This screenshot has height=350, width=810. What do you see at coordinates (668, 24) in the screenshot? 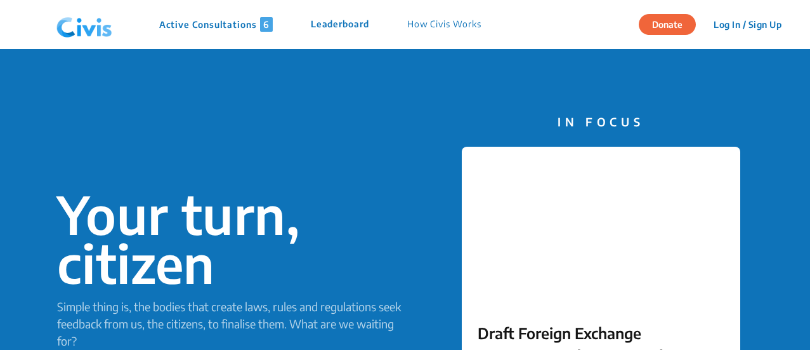
I see `button: Donate` at bounding box center [668, 24].